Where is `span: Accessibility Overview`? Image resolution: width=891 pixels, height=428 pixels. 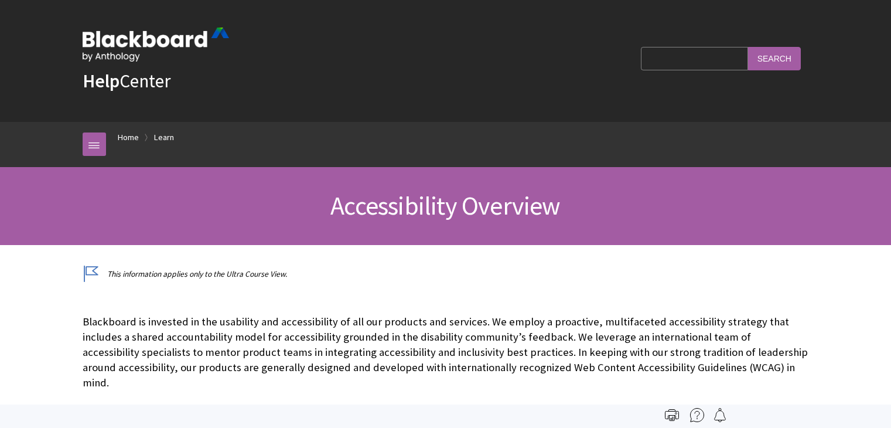 span: Accessibility Overview is located at coordinates (445, 205).